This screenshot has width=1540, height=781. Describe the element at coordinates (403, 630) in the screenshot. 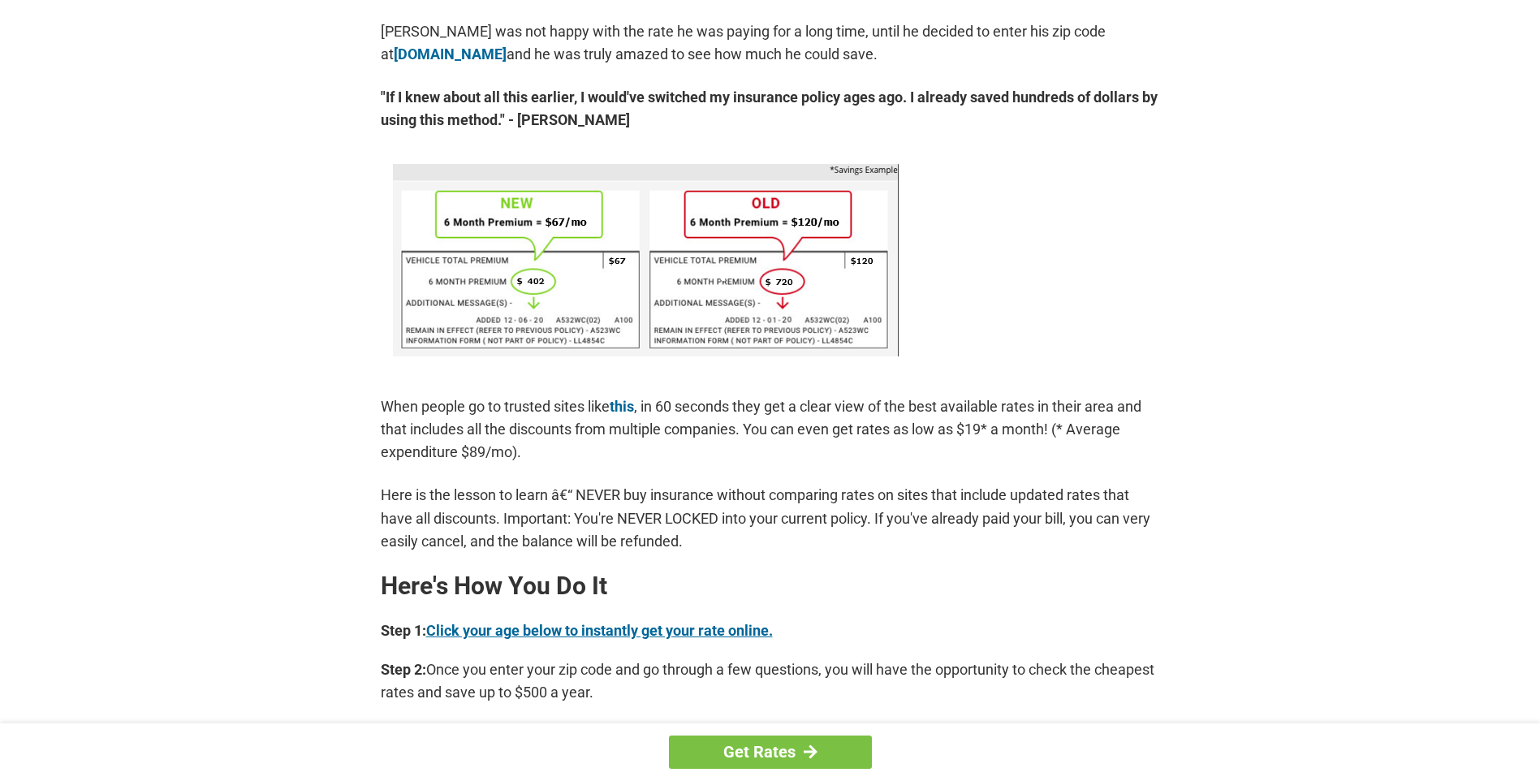

I see `b: Step 1:` at that location.